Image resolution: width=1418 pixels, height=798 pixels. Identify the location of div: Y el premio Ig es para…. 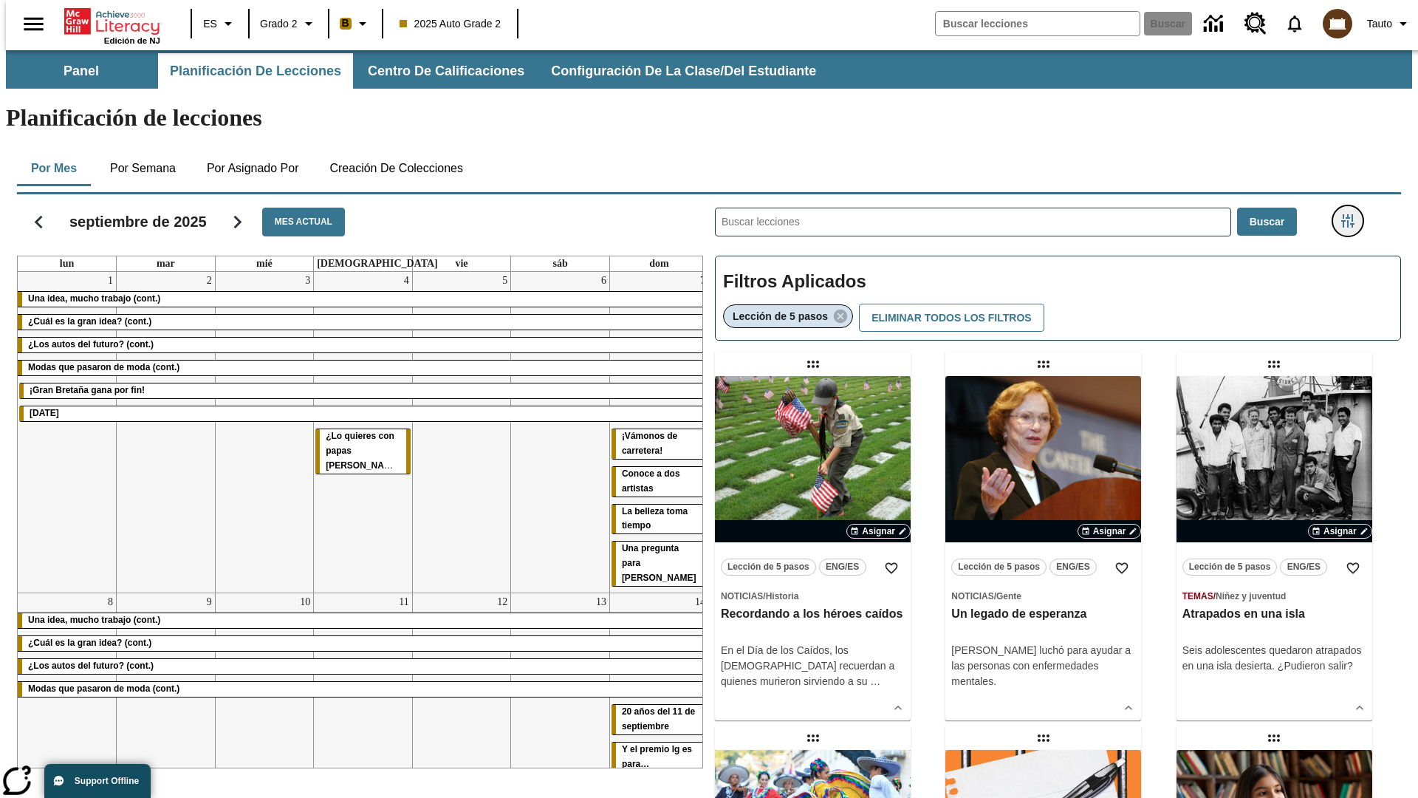
(659, 757).